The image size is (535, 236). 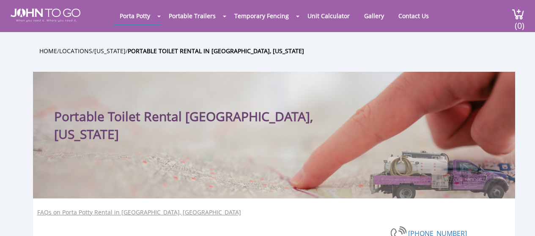 What do you see at coordinates (48, 51) in the screenshot?
I see `a: Home` at bounding box center [48, 51].